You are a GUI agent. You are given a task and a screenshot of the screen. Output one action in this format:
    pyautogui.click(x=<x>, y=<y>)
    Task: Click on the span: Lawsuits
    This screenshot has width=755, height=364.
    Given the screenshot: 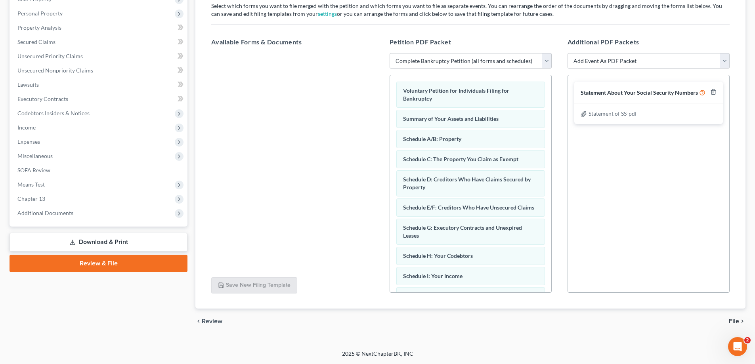 What is the action you would take?
    pyautogui.click(x=28, y=84)
    